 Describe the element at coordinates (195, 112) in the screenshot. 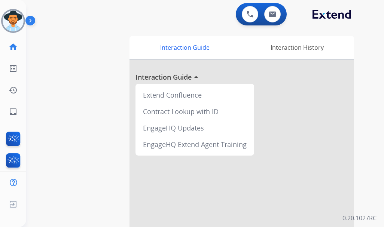

I see `div: Contract Lookup with ID` at that location.